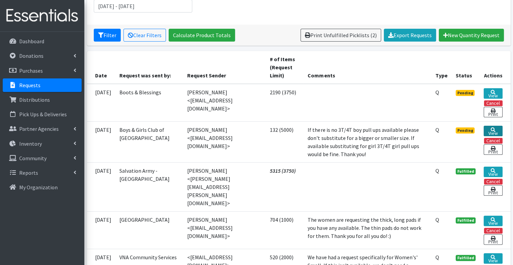 This screenshot has width=513, height=265. What do you see at coordinates (410, 35) in the screenshot?
I see `a: Export Requests` at bounding box center [410, 35].